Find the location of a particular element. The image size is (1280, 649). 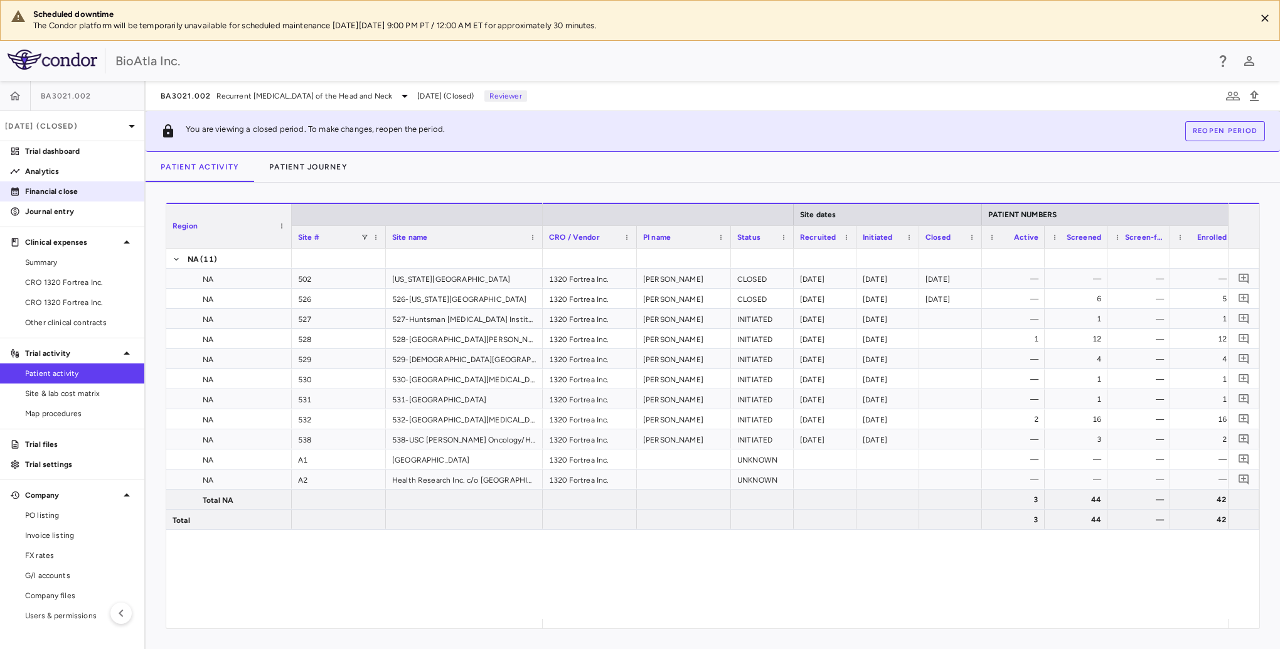

span: CRO 1320 Fortrea Inc. is located at coordinates (80, 303).